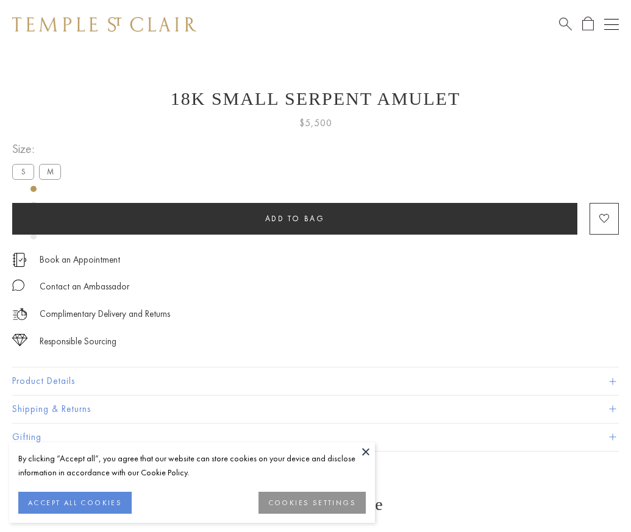  I want to click on button: Open navigation, so click(612, 24).